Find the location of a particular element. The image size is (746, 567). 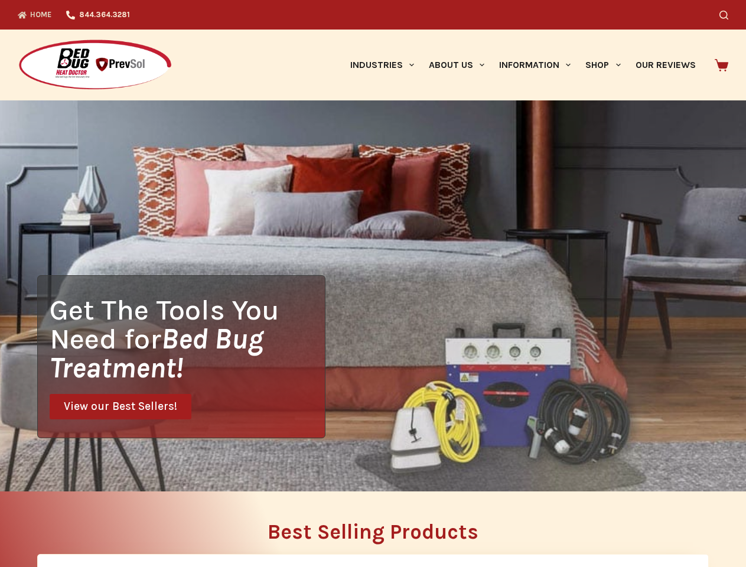

h2: Best Selling Products is located at coordinates (372, 531).